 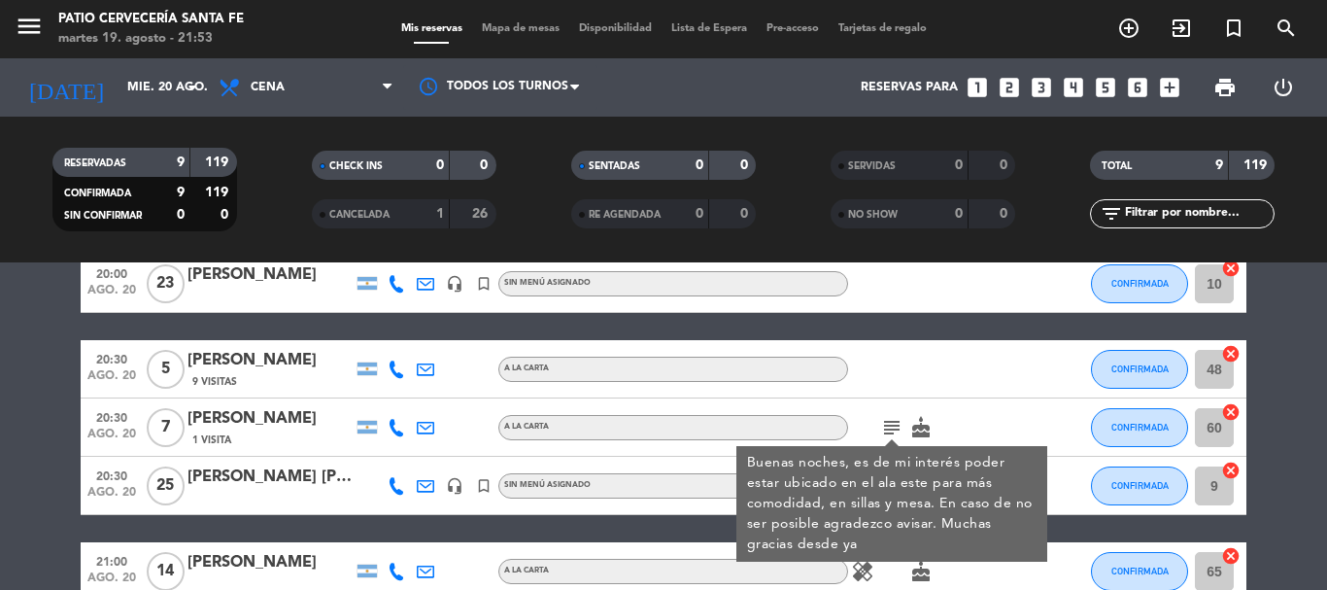 What do you see at coordinates (872, 215) in the screenshot?
I see `span: NO SHOW` at bounding box center [872, 215].